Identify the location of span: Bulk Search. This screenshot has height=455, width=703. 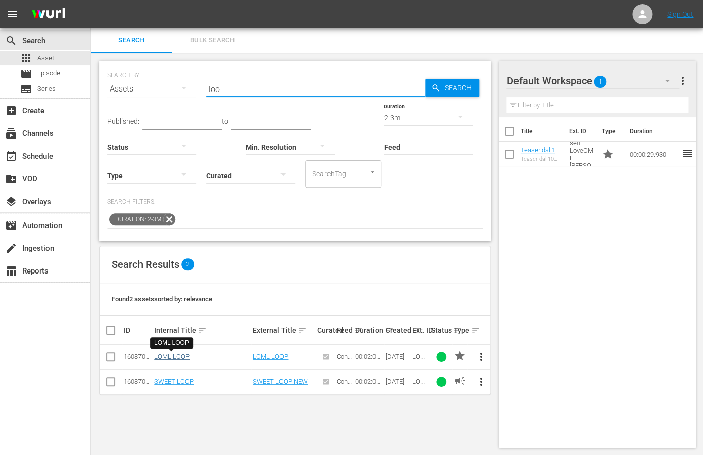
(212, 40).